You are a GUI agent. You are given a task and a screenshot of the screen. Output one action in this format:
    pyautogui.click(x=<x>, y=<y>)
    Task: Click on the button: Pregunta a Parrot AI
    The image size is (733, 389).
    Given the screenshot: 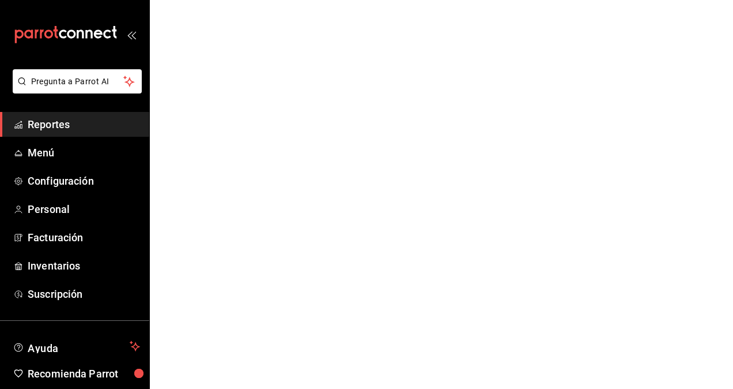 What is the action you would take?
    pyautogui.click(x=77, y=81)
    